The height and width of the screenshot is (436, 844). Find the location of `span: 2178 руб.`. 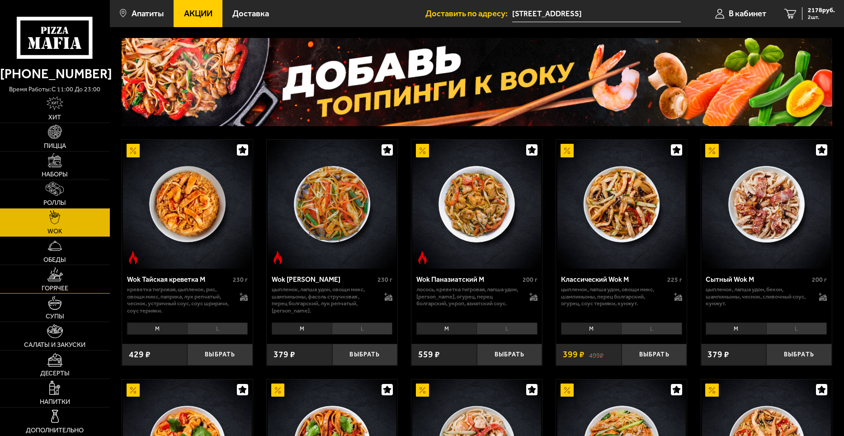

span: 2178 руб. is located at coordinates (821, 10).